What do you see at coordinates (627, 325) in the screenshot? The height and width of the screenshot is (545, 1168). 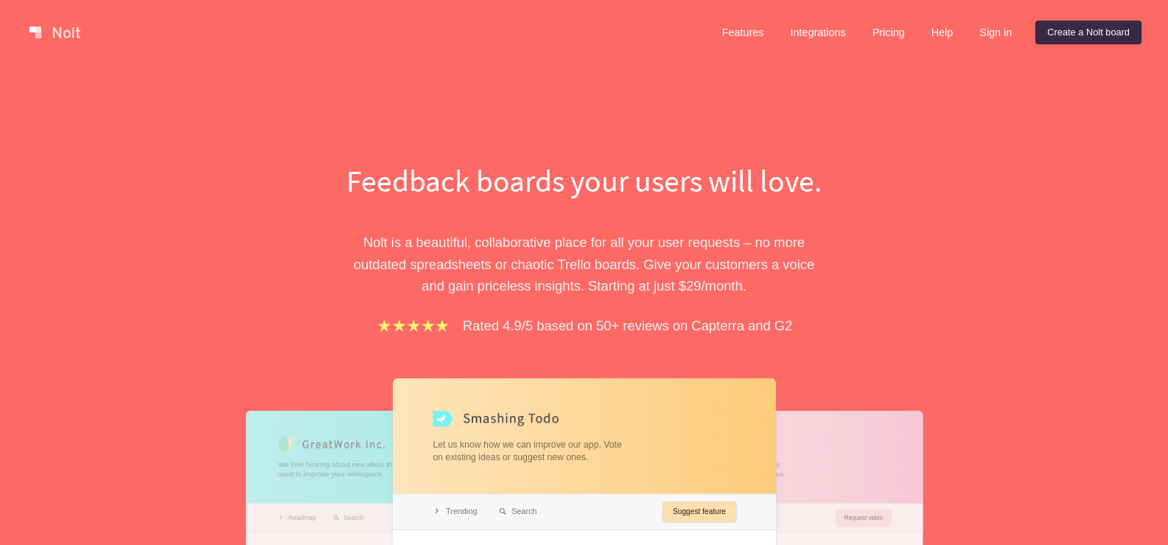 I see `p: Rated 4.9/5 based on 50+ reviews on Capterra and G2` at bounding box center [627, 325].